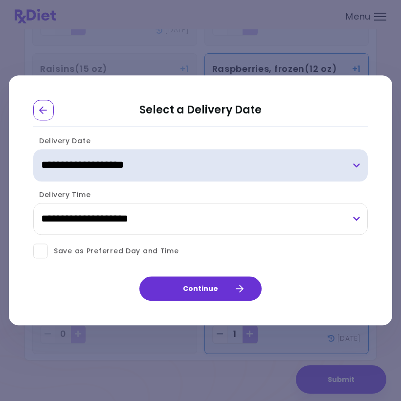 This screenshot has height=401, width=401. Describe the element at coordinates (200, 289) in the screenshot. I see `button: Continue` at that location.